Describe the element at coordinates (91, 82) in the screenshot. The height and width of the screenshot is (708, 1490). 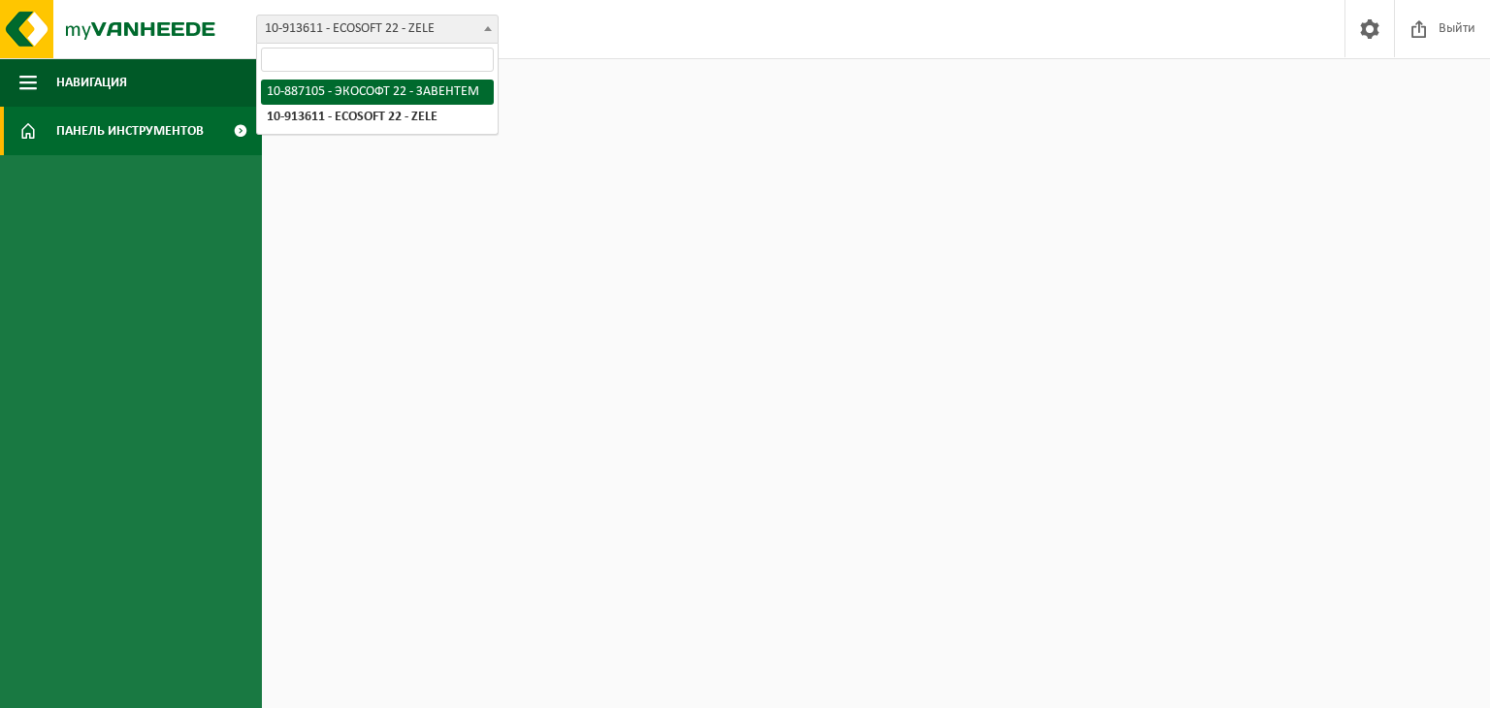
I see `font: Навигация` at that location.